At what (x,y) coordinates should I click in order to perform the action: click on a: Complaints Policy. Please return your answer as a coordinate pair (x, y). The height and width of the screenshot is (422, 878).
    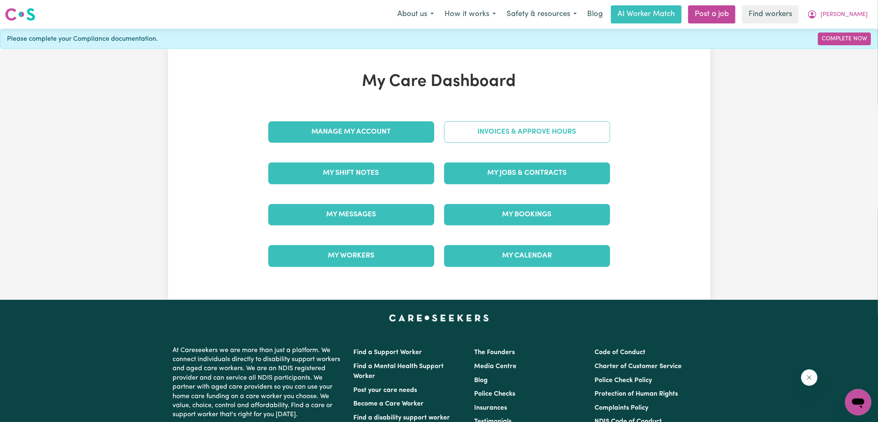
    Looking at the image, I should click on (621, 408).